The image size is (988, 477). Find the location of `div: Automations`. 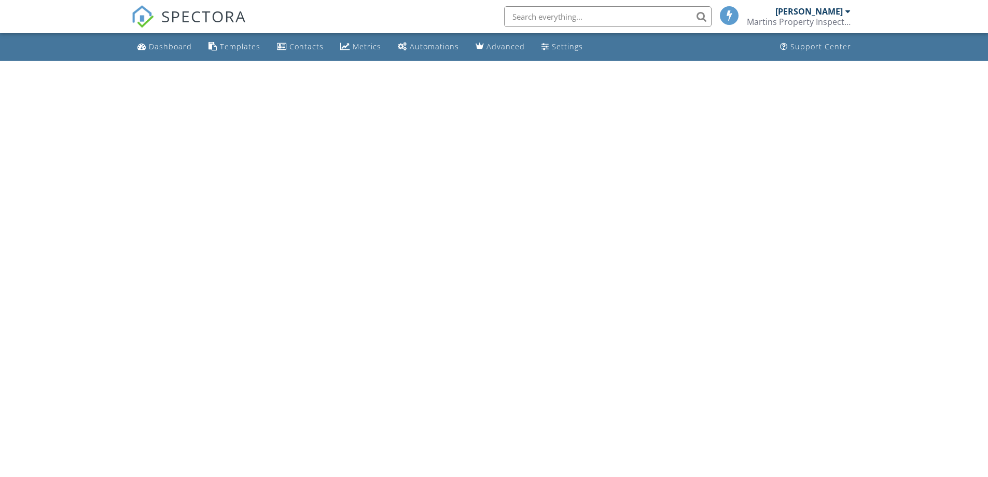

div: Automations is located at coordinates (434, 46).